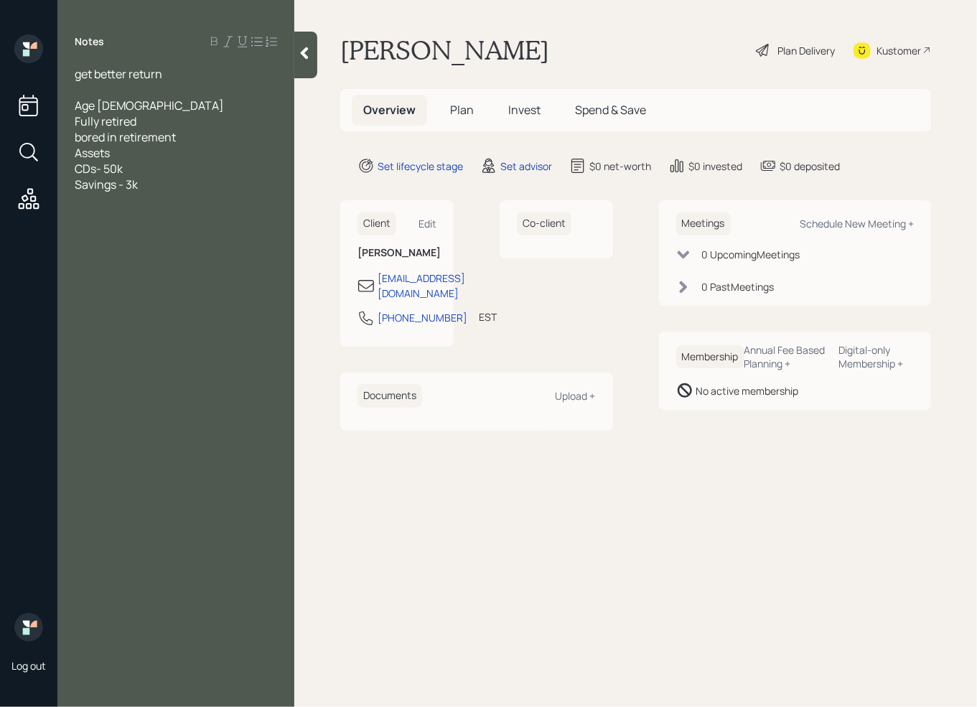 The width and height of the screenshot is (977, 707). What do you see at coordinates (420, 166) in the screenshot?
I see `div: Set lifecycle stage` at bounding box center [420, 166].